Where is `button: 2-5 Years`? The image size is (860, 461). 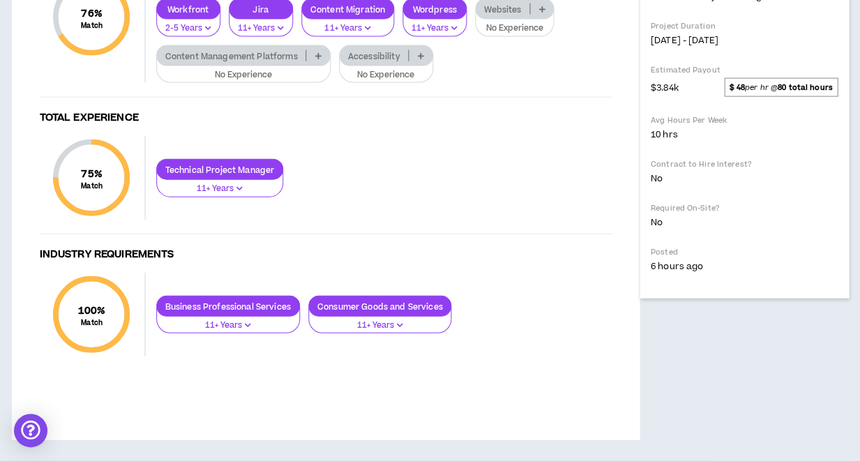 button: 2-5 Years is located at coordinates (188, 24).